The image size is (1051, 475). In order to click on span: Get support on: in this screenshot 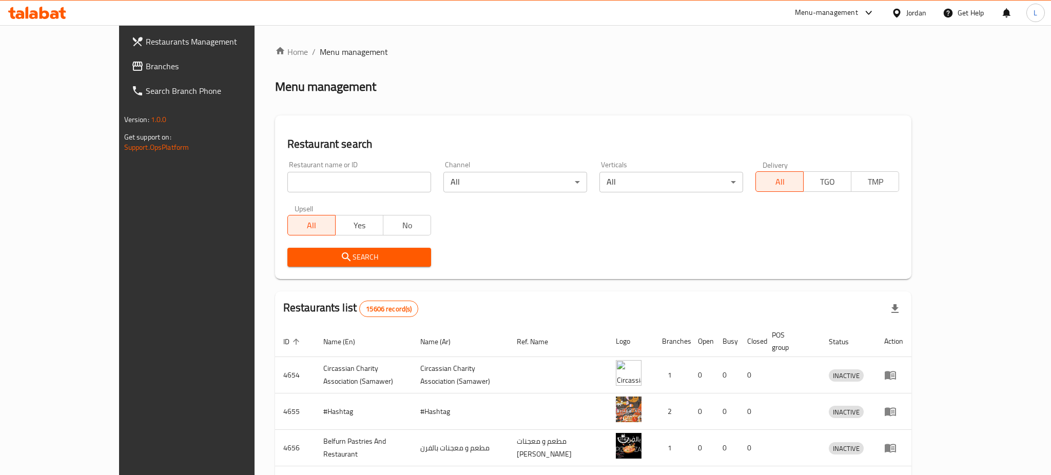, I will do `click(148, 137)`.